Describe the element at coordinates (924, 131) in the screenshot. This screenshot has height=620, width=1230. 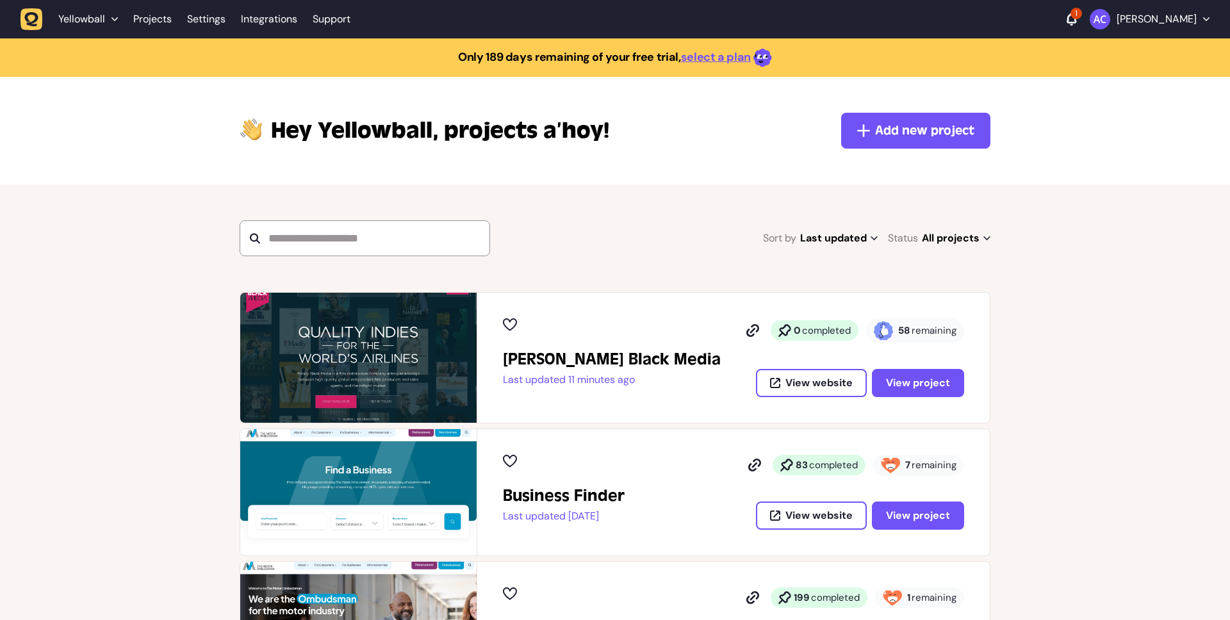
I see `span: Add new project` at that location.